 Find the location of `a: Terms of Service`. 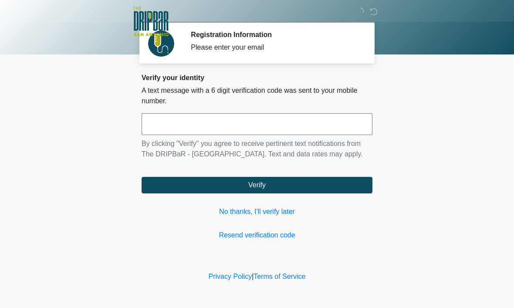

a: Terms of Service is located at coordinates (279, 276).